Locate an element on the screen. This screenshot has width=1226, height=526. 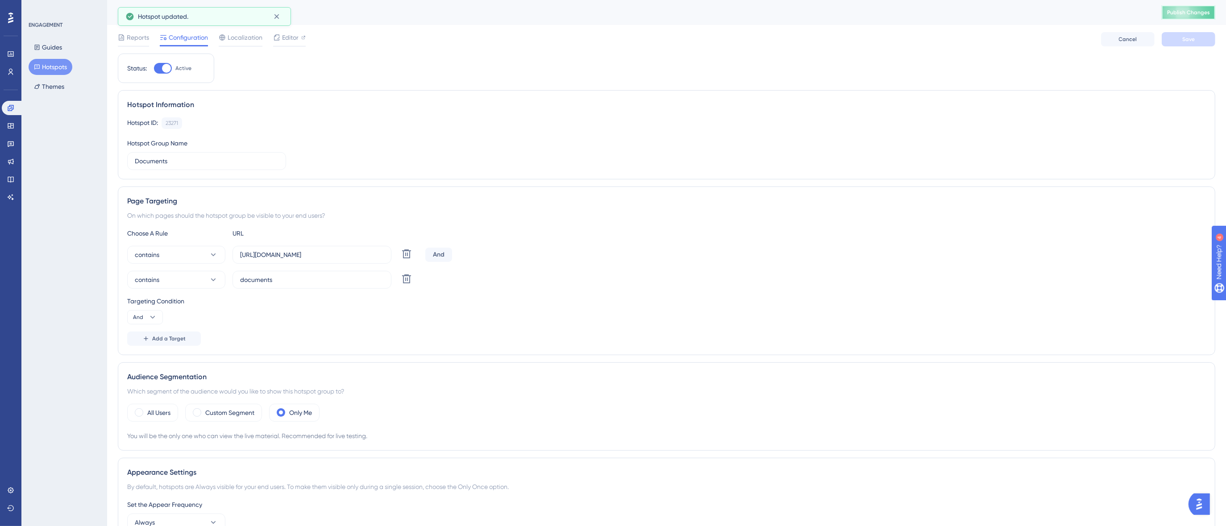
div: Targeting Condition is located at coordinates (667, 301).